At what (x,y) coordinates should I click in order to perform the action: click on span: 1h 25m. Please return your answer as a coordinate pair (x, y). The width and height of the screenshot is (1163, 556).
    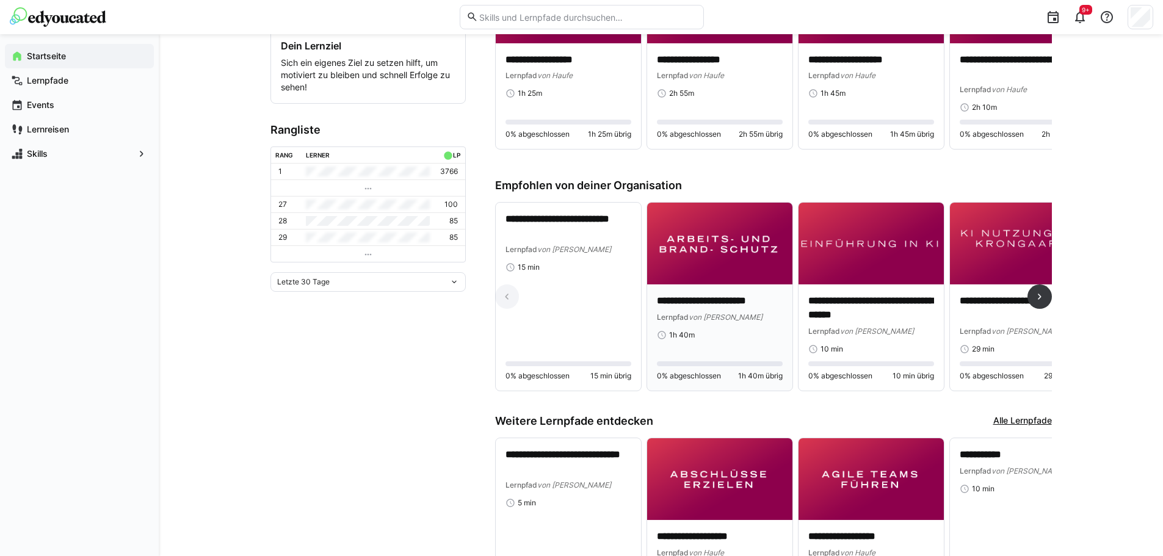
    Looking at the image, I should click on (530, 93).